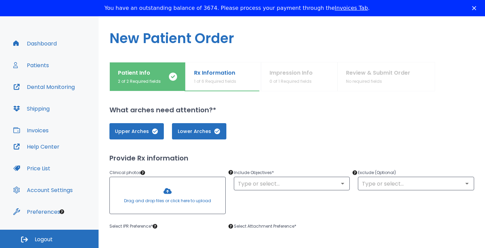 The image size is (485, 248). I want to click on button: Help Center, so click(36, 147).